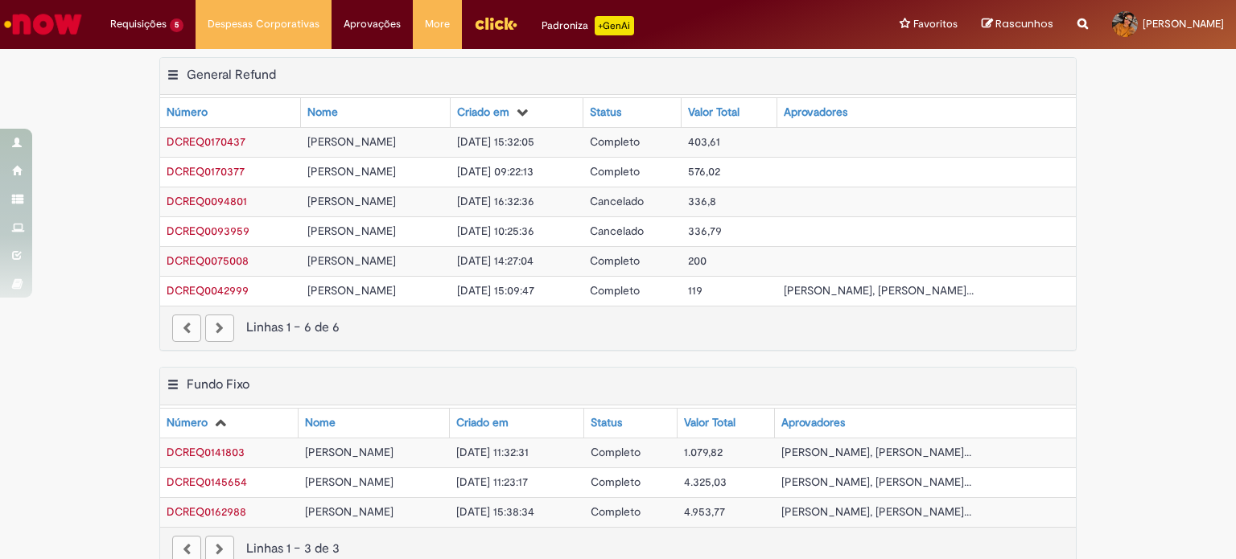 The image size is (1236, 559). Describe the element at coordinates (206, 512) in the screenshot. I see `span: DCREQ0162988` at that location.